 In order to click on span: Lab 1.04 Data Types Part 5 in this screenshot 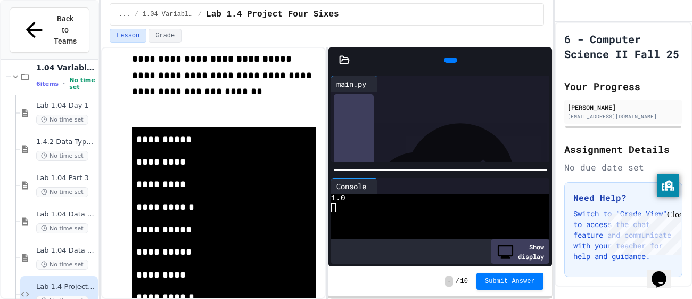, I will do `click(66, 250)`.